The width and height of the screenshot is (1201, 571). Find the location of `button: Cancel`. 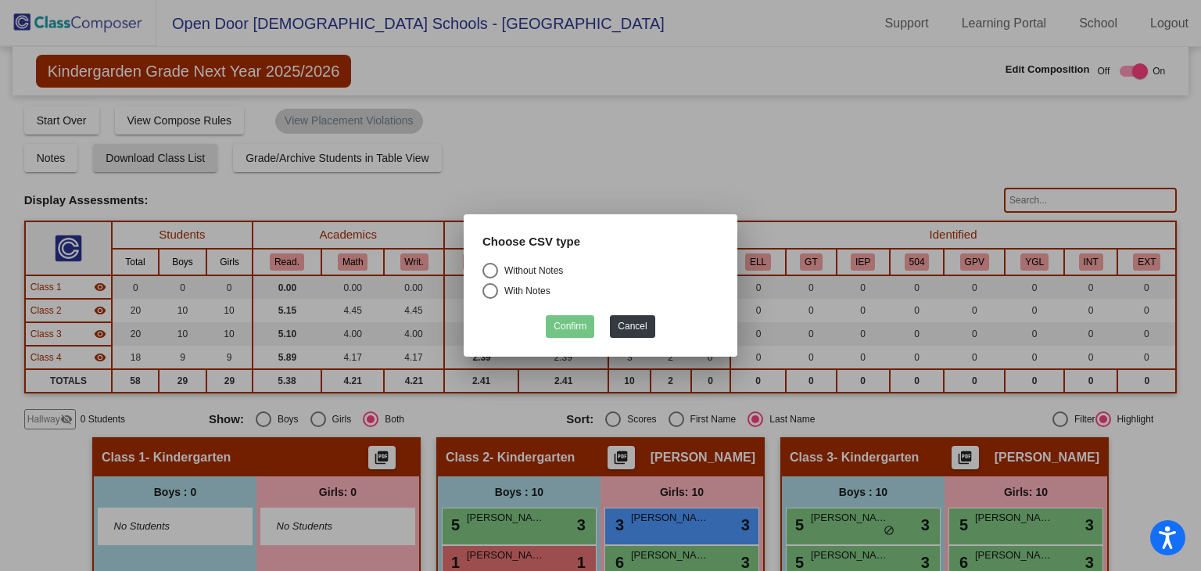

button: Cancel is located at coordinates (632, 326).